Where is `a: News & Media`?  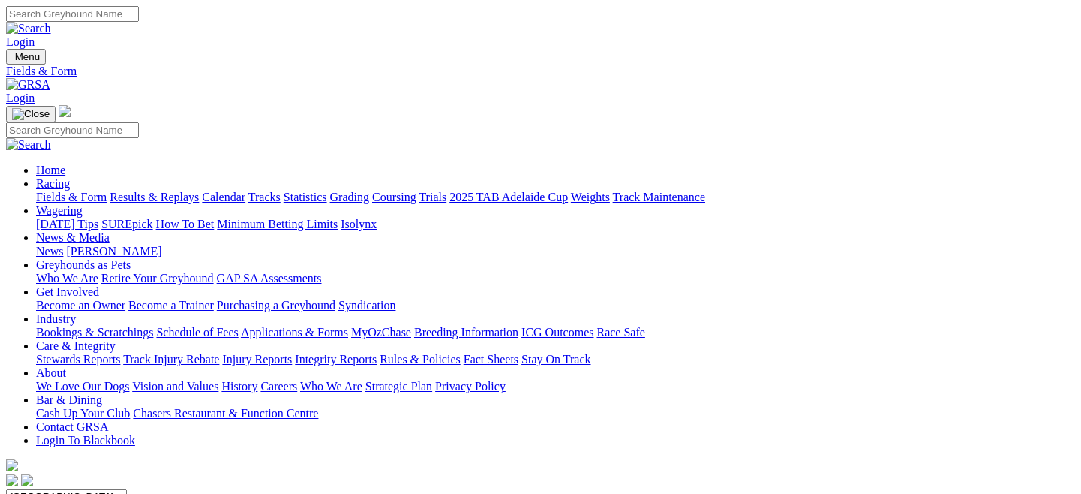 a: News & Media is located at coordinates (73, 237).